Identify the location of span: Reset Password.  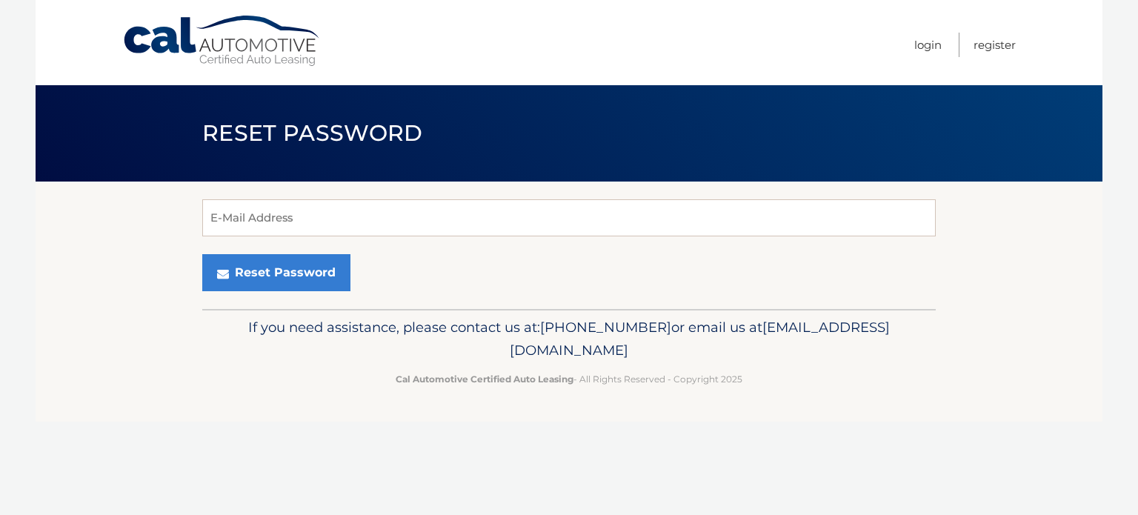
(312, 133).